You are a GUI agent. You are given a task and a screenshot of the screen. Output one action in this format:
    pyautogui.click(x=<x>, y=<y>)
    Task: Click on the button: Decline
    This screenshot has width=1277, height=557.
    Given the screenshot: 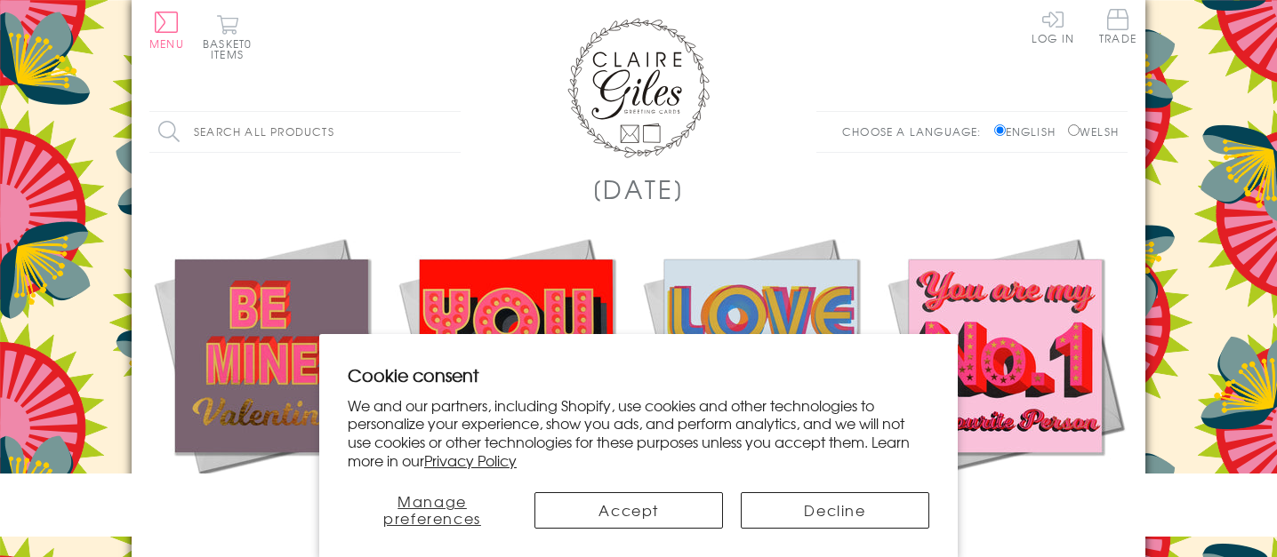 What is the action you would take?
    pyautogui.click(x=835, y=510)
    